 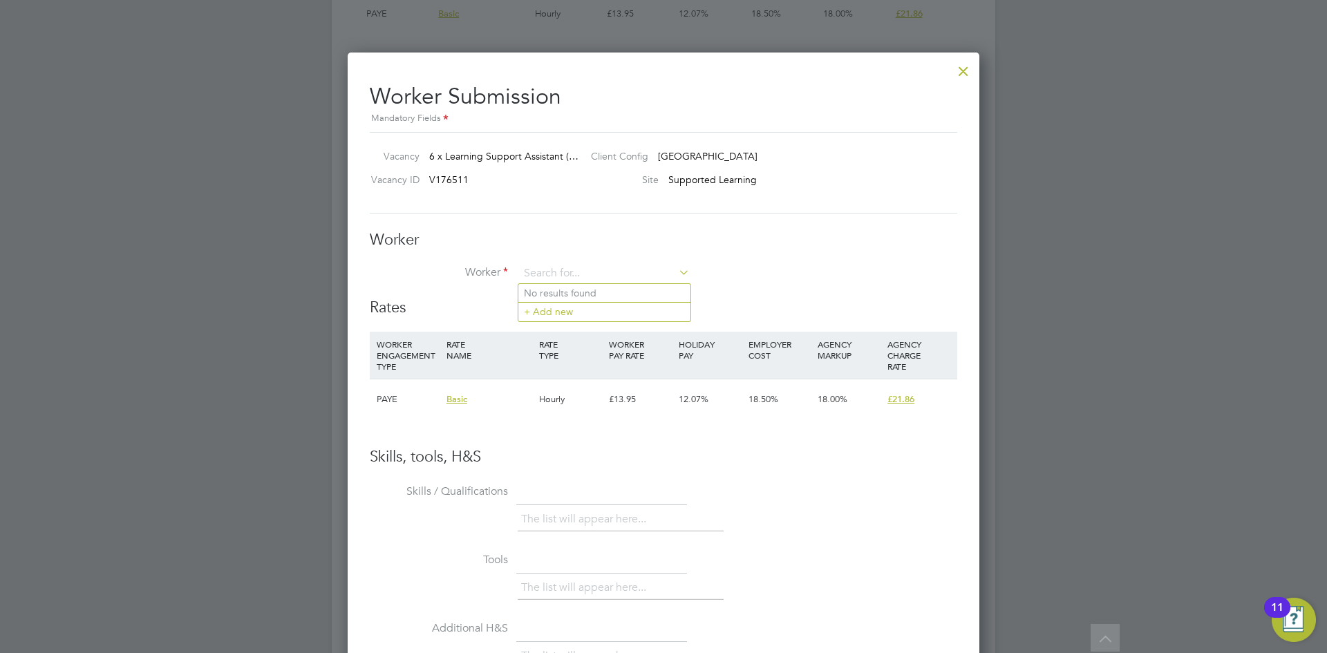 I want to click on div: Hourly, so click(x=570, y=400).